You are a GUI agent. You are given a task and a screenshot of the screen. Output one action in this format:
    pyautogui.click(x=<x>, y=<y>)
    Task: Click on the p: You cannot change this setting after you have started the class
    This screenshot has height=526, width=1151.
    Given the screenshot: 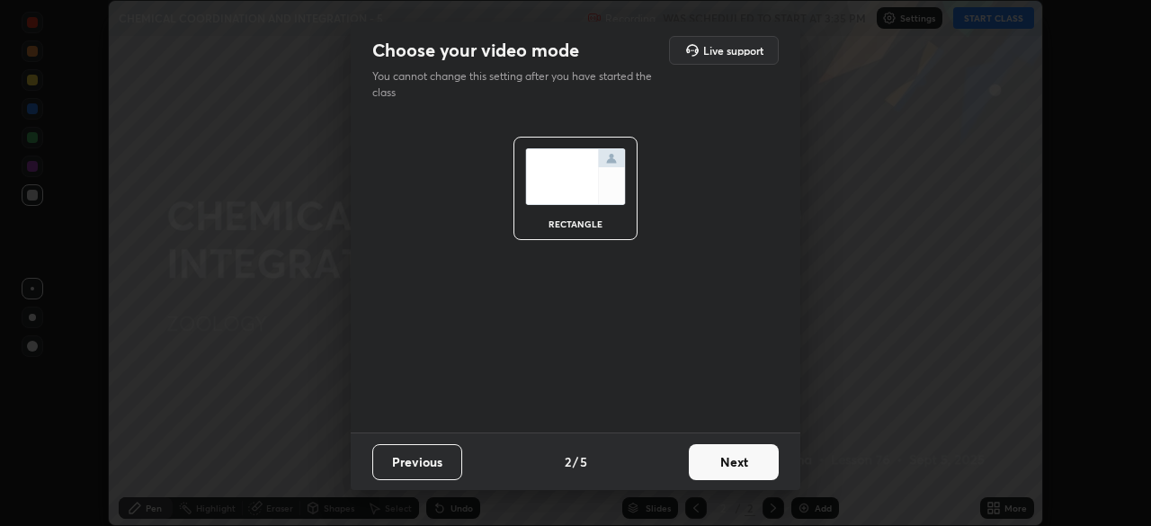 What is the action you would take?
    pyautogui.click(x=518, y=85)
    